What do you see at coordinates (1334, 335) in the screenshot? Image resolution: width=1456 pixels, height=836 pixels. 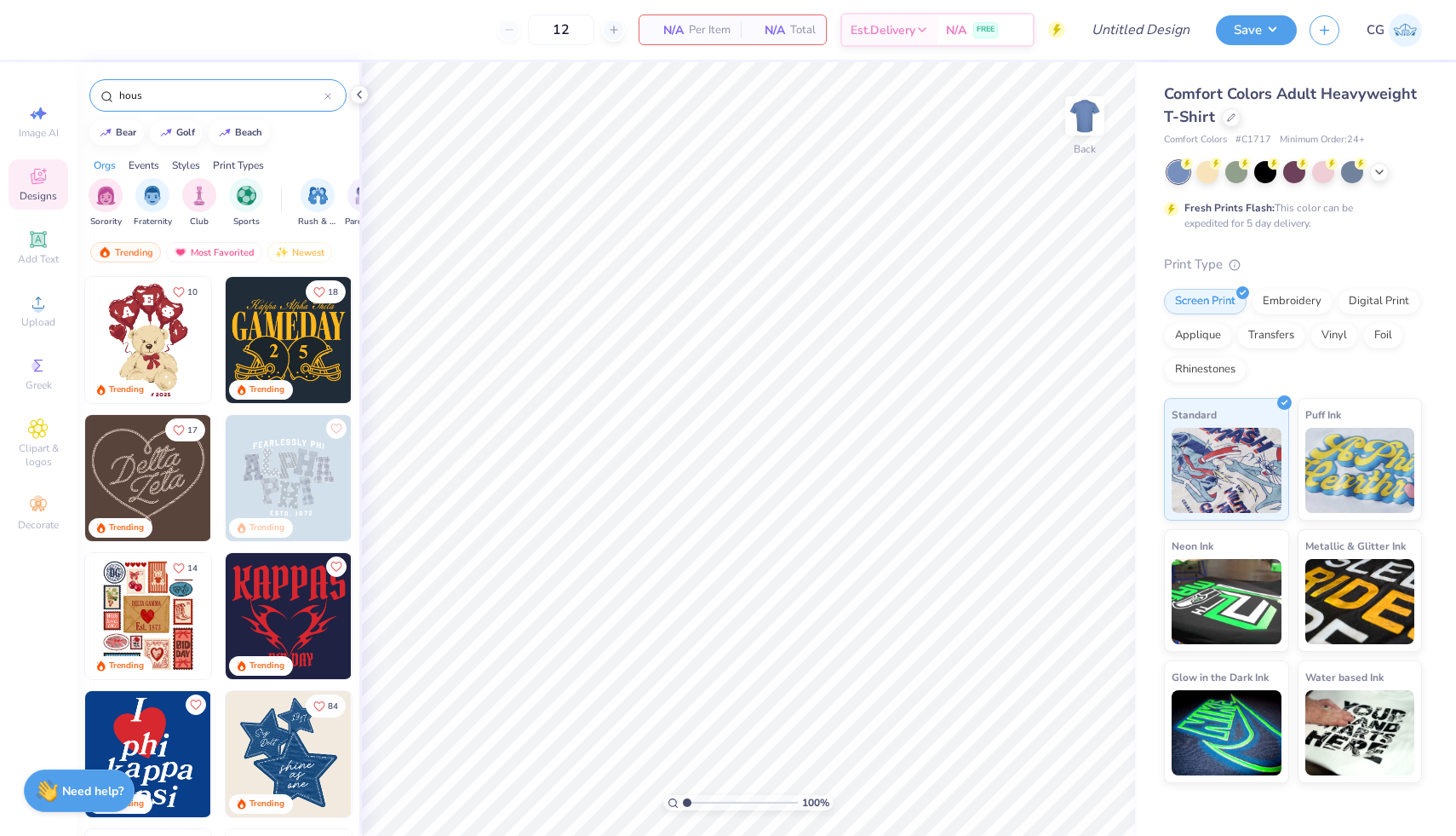 I see `div: Vinyl` at bounding box center [1334, 335].